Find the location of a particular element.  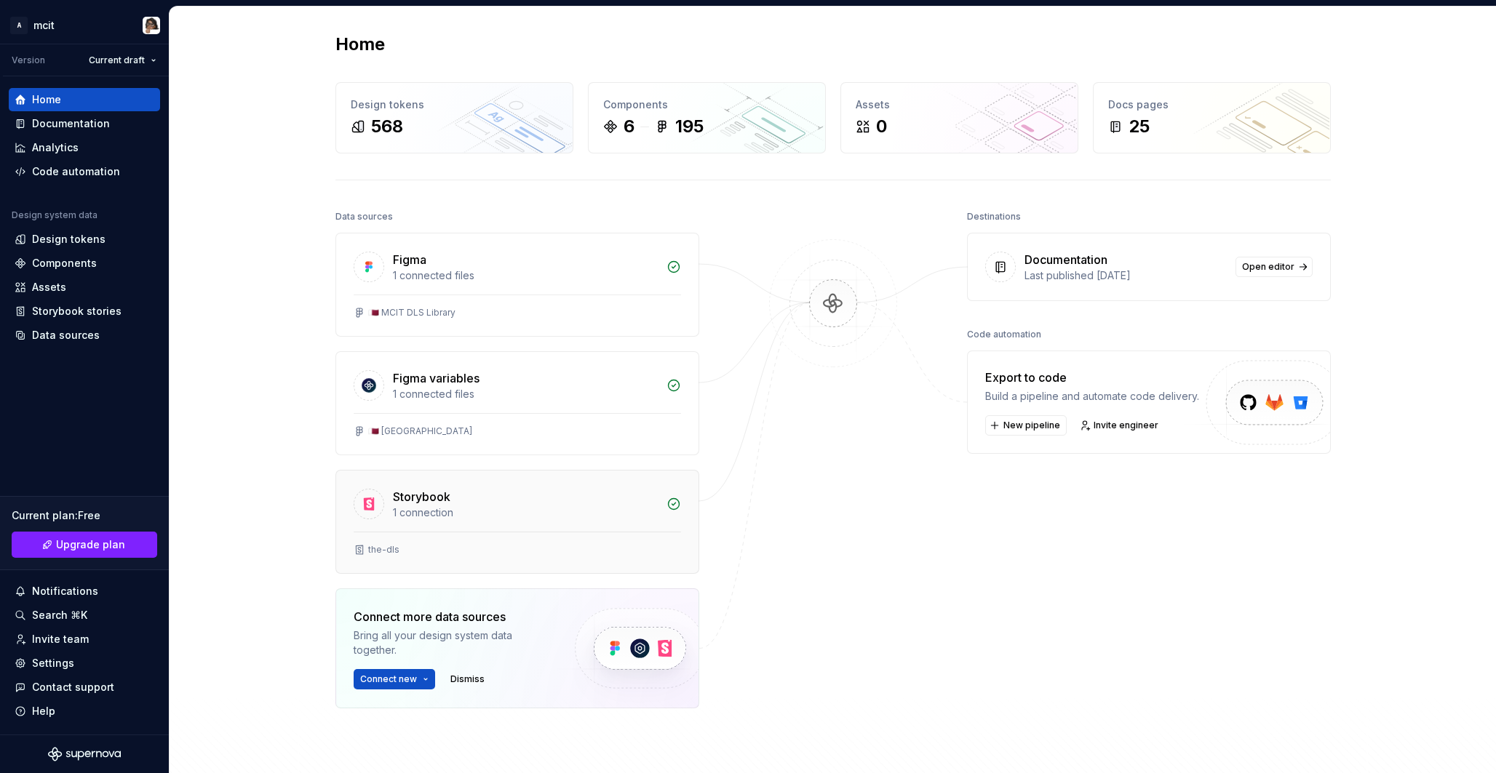

a: Storybook1 connectionthe-dls is located at coordinates (517, 522).